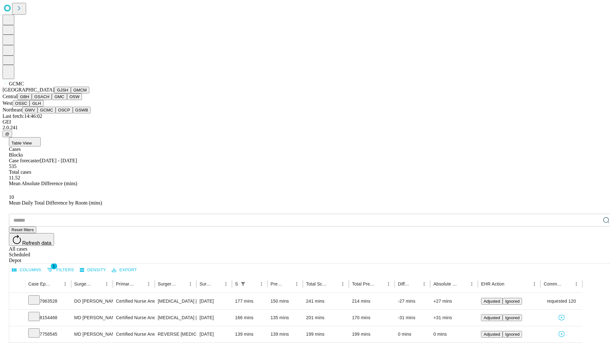 The image size is (610, 343). Describe the element at coordinates (243, 284) in the screenshot. I see `button: Show filters` at that location.